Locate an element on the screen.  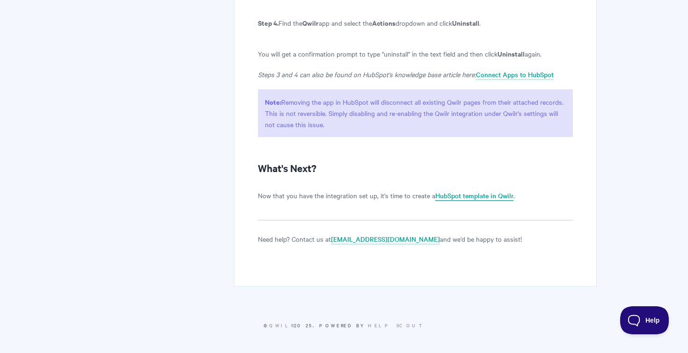
strong: Actions is located at coordinates (384, 22).